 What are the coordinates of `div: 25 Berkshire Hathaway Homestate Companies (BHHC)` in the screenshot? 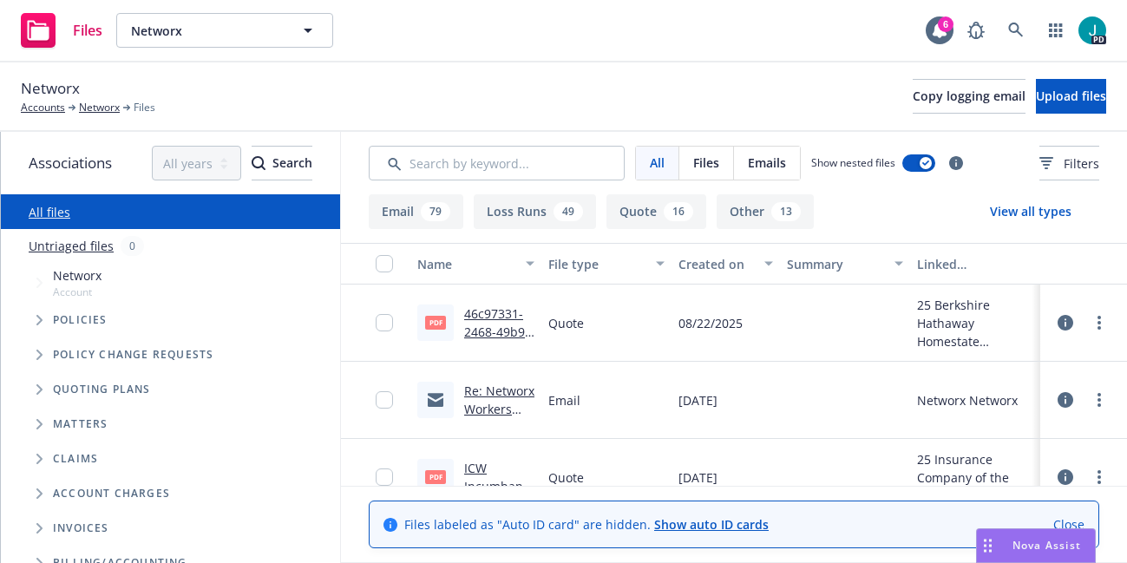 It's located at (975, 323).